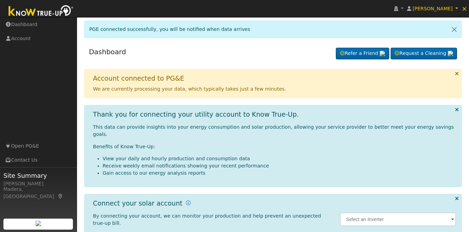 The width and height of the screenshot is (469, 232). I want to click on span: By connecting your account, we can monitor your production and help prevent an unexpected true-up..., so click(207, 219).